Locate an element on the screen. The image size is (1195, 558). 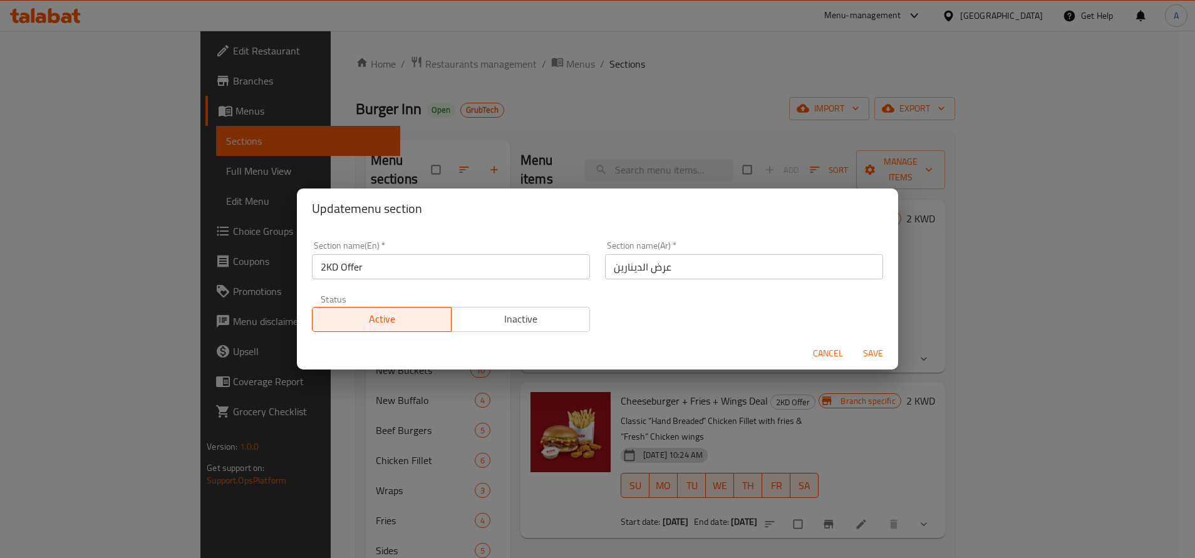
button: Cancel is located at coordinates (828, 353).